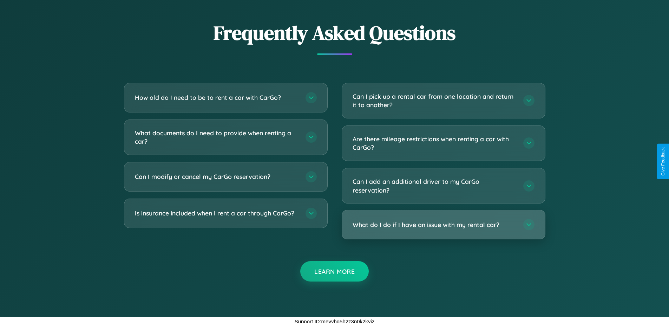  What do you see at coordinates (217, 137) in the screenshot?
I see `h3: What documents do I need to provide when renting a car?` at bounding box center [217, 137].